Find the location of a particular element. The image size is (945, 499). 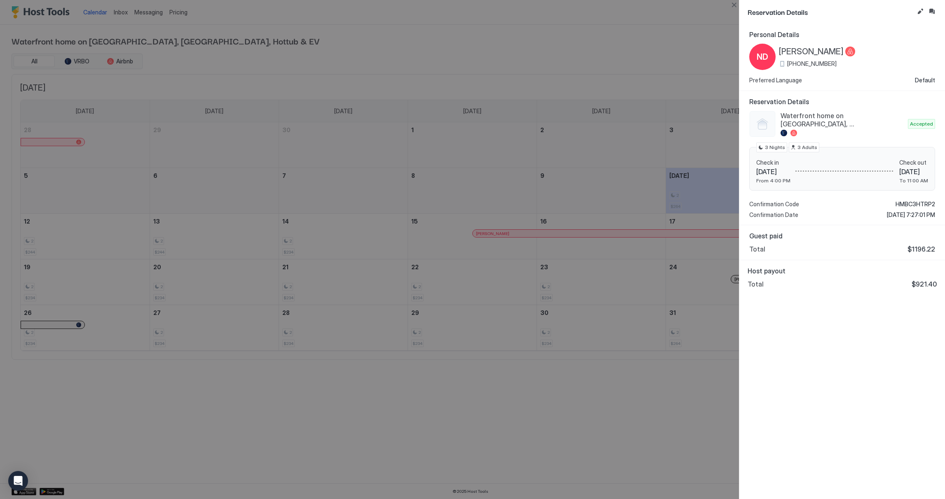

button: Edit reservation is located at coordinates (920, 12).